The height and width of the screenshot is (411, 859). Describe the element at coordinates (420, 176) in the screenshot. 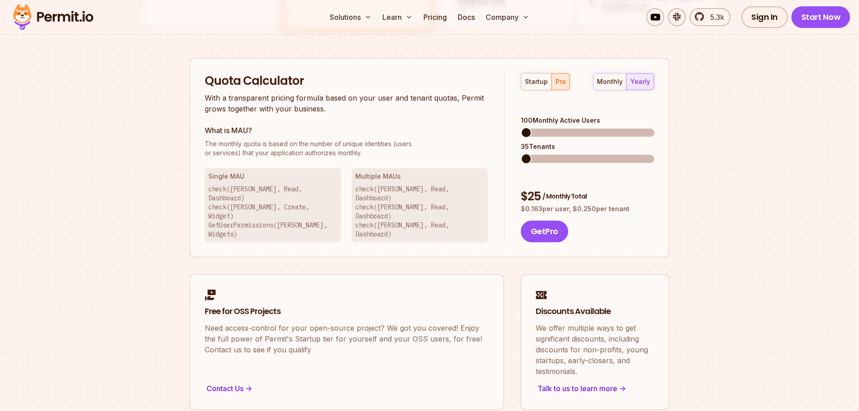

I see `h3: Multiple MAUs` at that location.